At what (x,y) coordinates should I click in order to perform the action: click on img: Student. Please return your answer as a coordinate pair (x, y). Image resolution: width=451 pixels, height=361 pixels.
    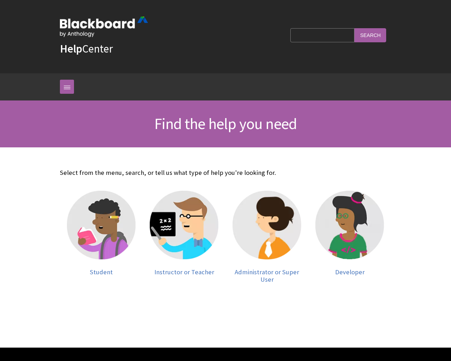
    Looking at the image, I should click on (101, 225).